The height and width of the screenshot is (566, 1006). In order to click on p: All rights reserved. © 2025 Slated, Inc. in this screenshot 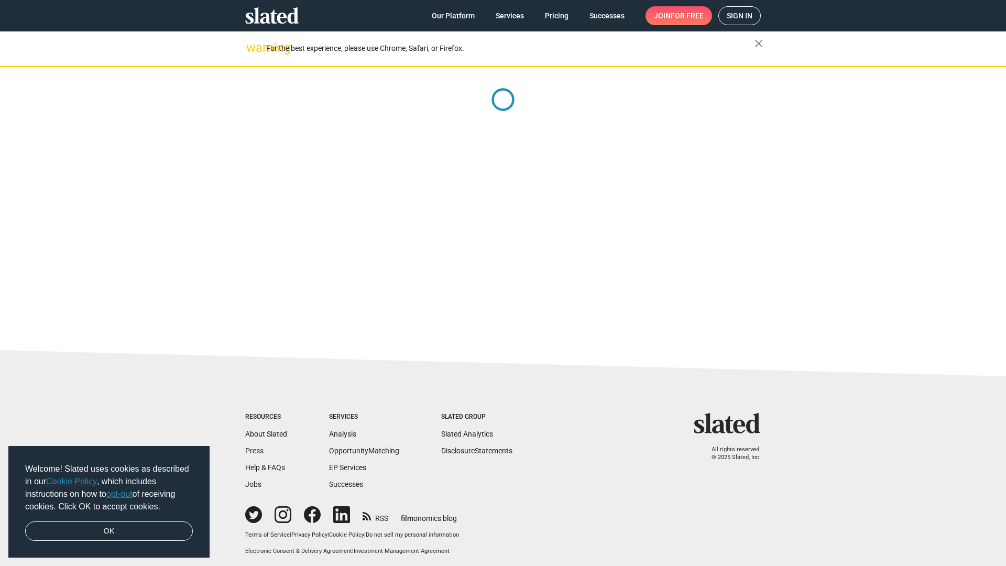, I will do `click(730, 453)`.